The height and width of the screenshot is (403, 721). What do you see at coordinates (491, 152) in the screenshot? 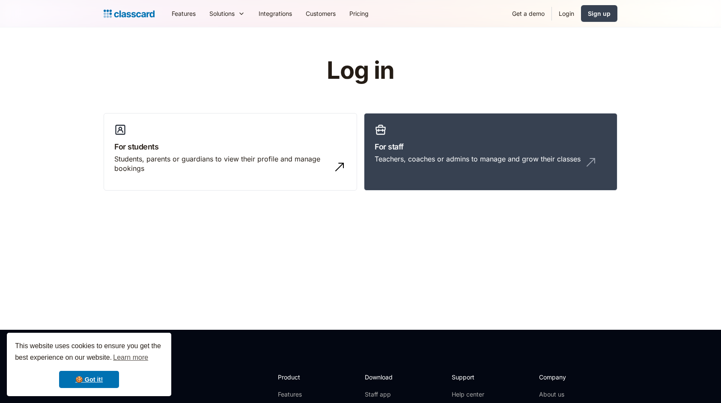
I see `a: For staffTeachers, coaches or admins to manage and grow their classes` at bounding box center [491, 152].